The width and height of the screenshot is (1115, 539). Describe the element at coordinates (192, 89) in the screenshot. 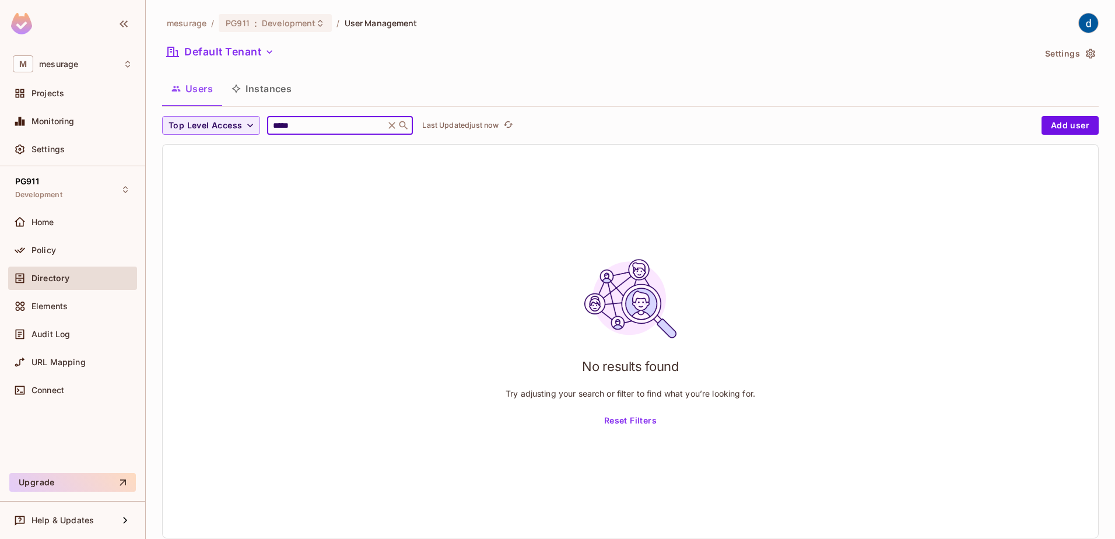

I see `button: Users` at that location.